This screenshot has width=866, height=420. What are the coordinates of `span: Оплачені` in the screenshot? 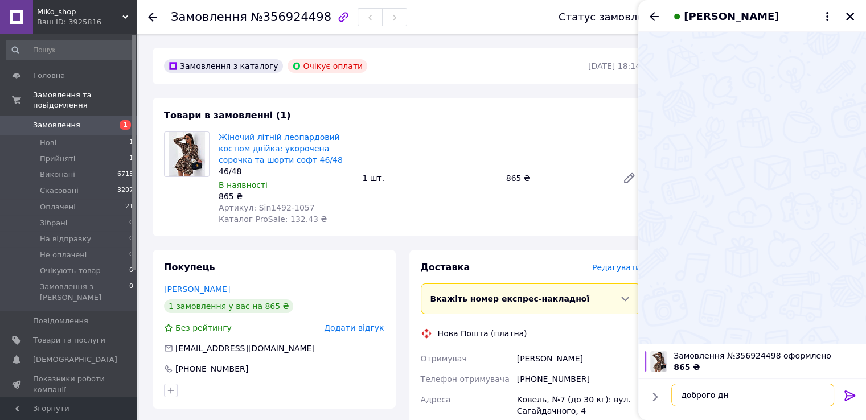 It's located at (57, 207).